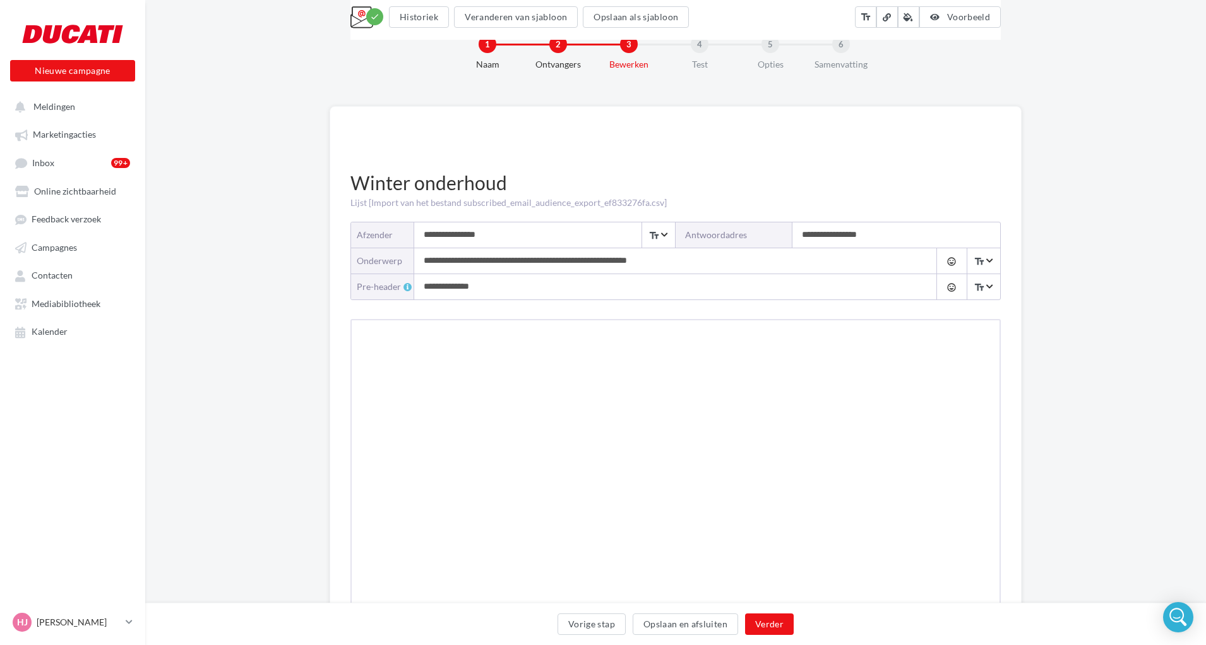 Image resolution: width=1206 pixels, height=645 pixels. What do you see at coordinates (73, 275) in the screenshot?
I see `a: Contacten` at bounding box center [73, 275].